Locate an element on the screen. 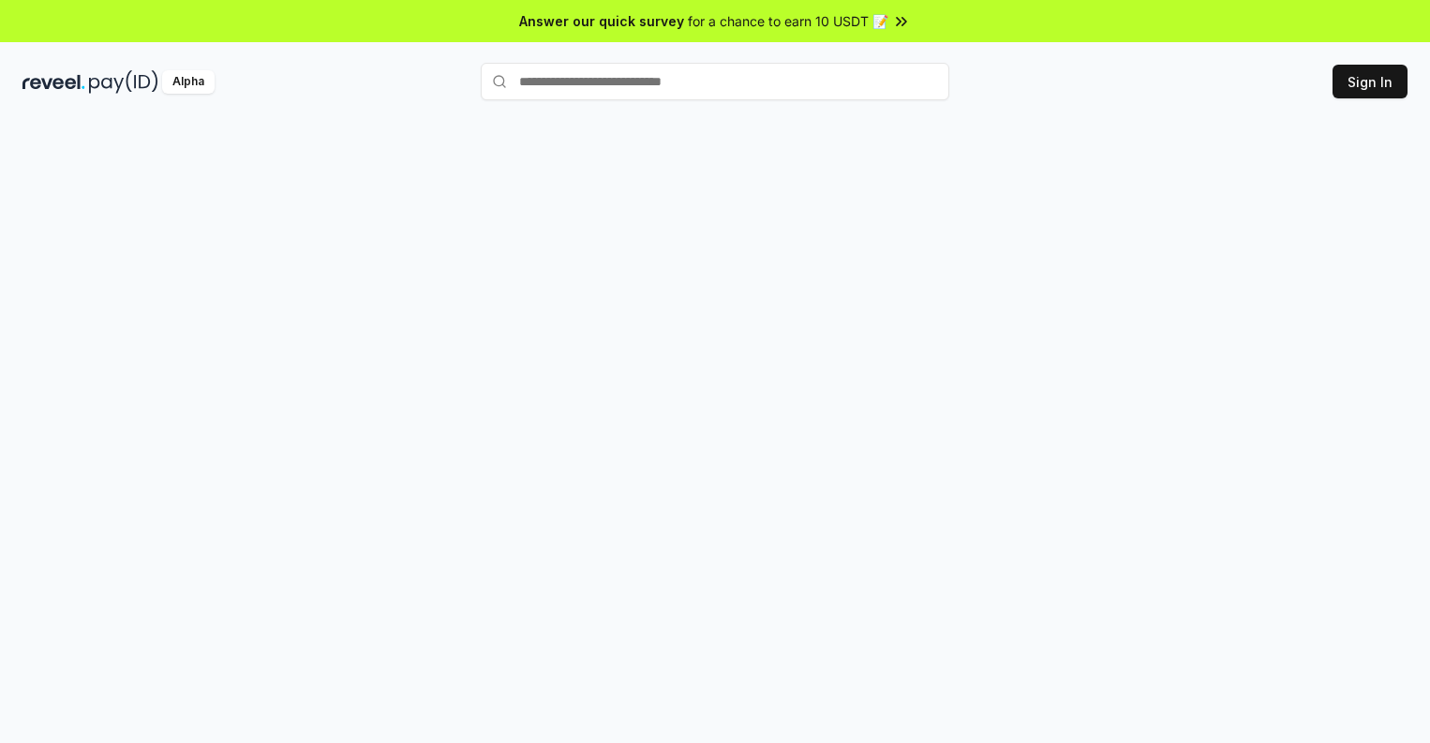 The width and height of the screenshot is (1430, 743). span: Answer our quick survey is located at coordinates (602, 21).